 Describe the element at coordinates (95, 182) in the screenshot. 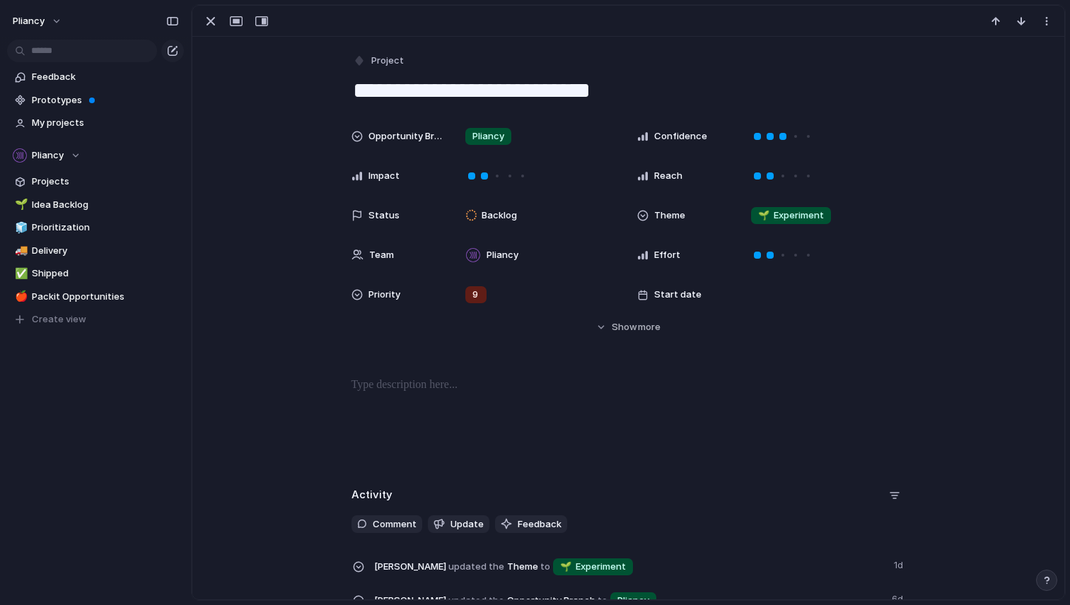

I see `a: Projects` at that location.